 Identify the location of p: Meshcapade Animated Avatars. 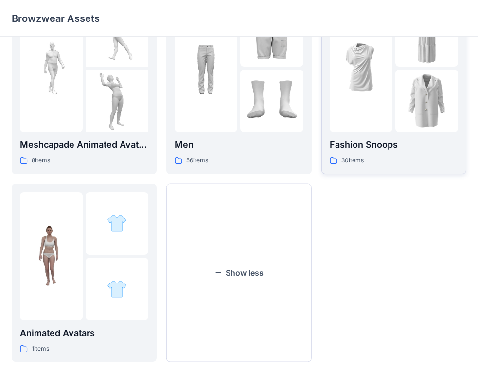
(84, 145).